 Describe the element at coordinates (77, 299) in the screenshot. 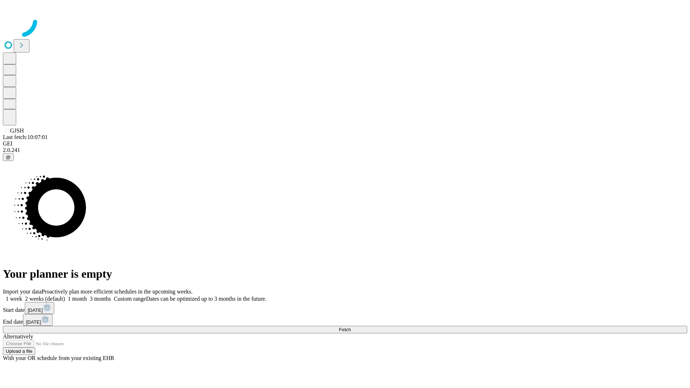

I see `span: 1 month` at that location.